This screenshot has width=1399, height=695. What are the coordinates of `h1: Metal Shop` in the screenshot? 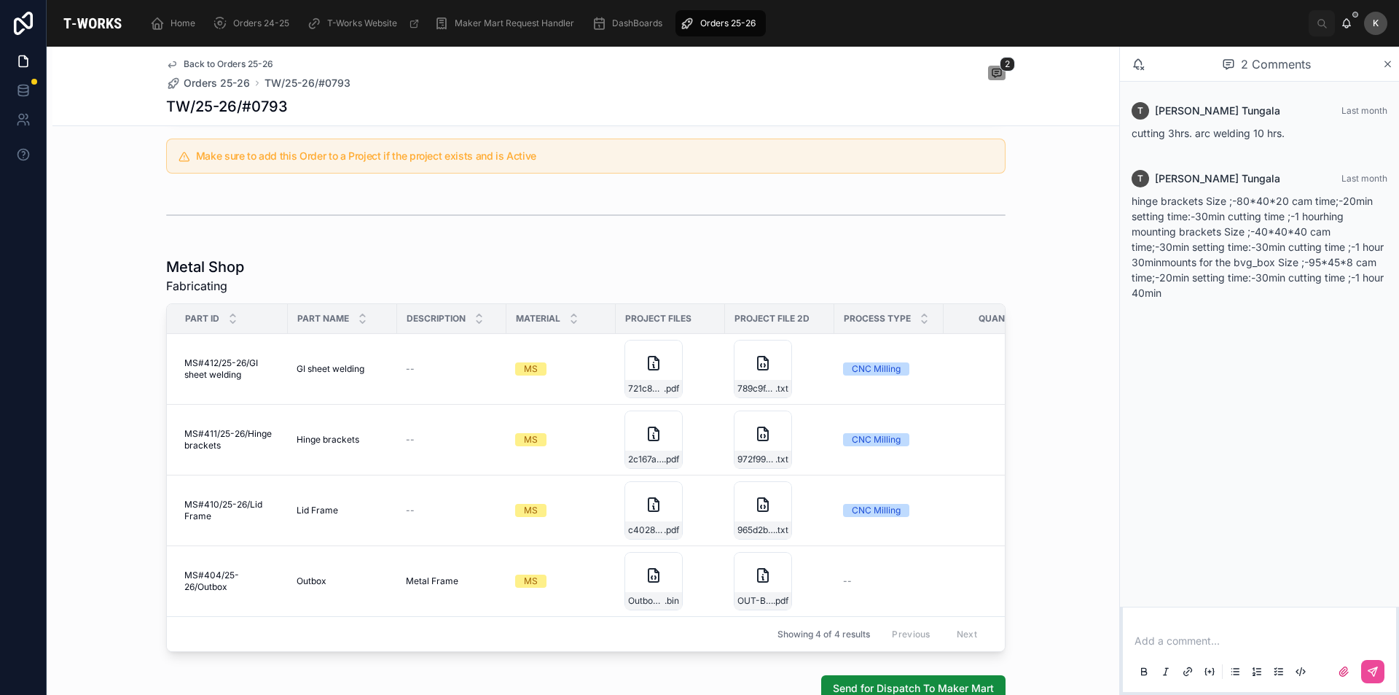 It's located at (205, 267).